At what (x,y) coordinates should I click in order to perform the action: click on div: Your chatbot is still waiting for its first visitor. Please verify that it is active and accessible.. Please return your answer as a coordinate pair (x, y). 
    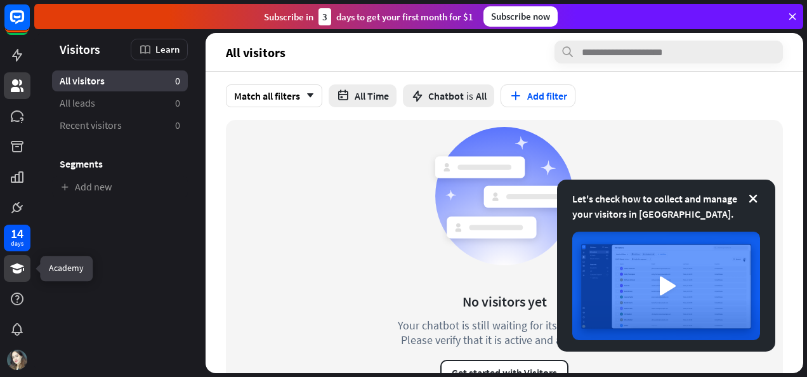
    Looking at the image, I should click on (505, 333).